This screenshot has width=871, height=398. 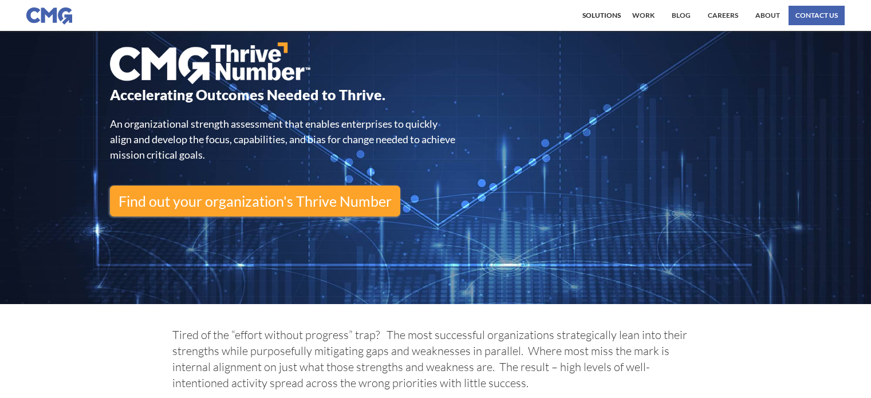 What do you see at coordinates (210, 63) in the screenshot?
I see `img: CMG Consulting ThriveNumber Logo` at bounding box center [210, 63].